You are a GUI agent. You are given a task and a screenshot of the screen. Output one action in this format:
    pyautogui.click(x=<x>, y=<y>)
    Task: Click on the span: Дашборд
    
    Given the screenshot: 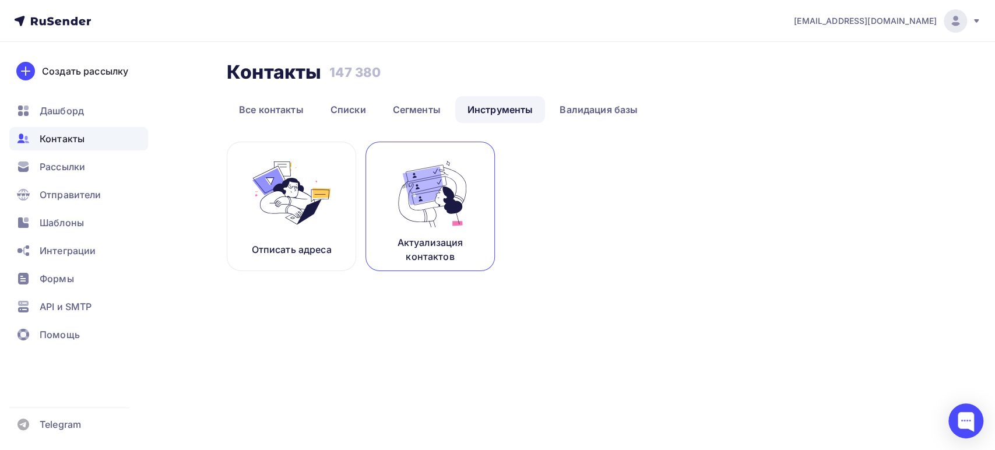 What is the action you would take?
    pyautogui.click(x=62, y=111)
    